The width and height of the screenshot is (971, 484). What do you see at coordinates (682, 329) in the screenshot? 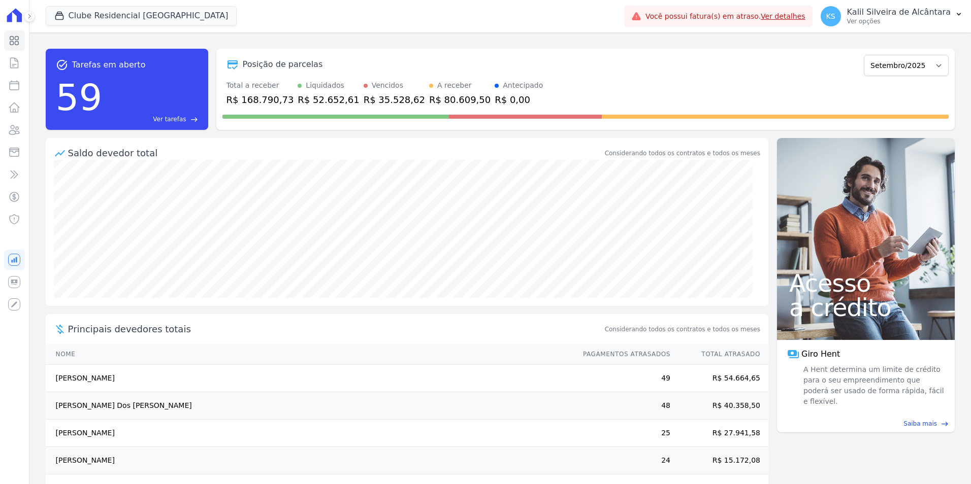
I see `span: Considerando todos os contratos e todos os meses` at bounding box center [682, 329].